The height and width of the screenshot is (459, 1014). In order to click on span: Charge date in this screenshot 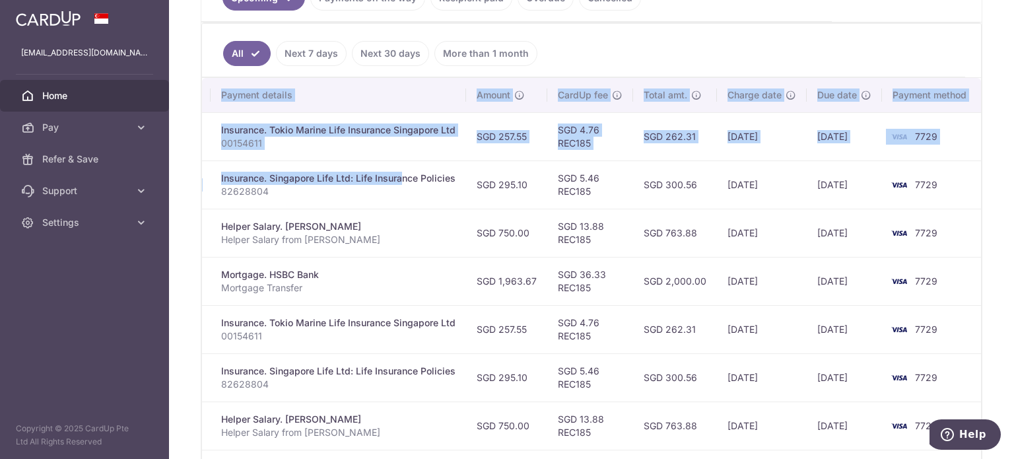, I will do `click(754, 95)`.